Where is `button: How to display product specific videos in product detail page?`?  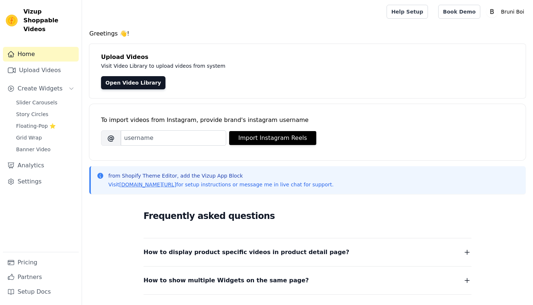 button: How to display product specific videos in product detail page? is located at coordinates (308, 252).